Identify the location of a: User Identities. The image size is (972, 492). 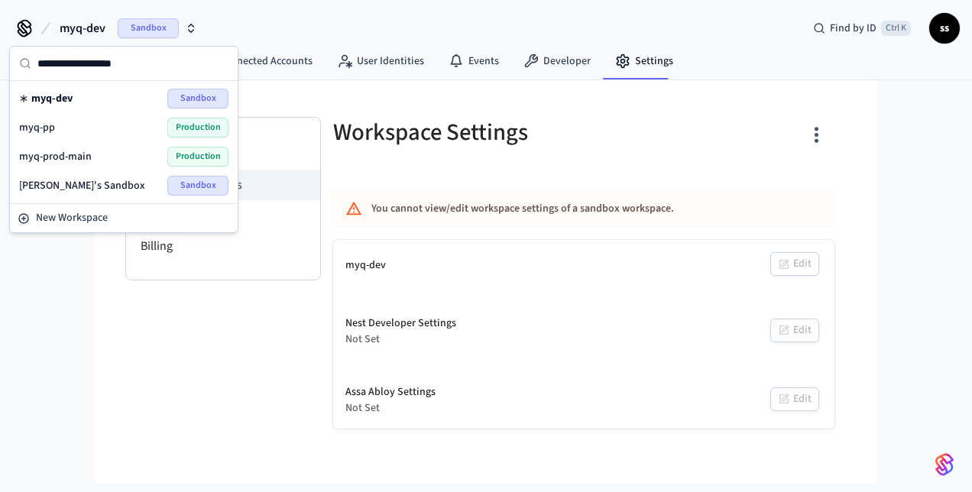
(380, 61).